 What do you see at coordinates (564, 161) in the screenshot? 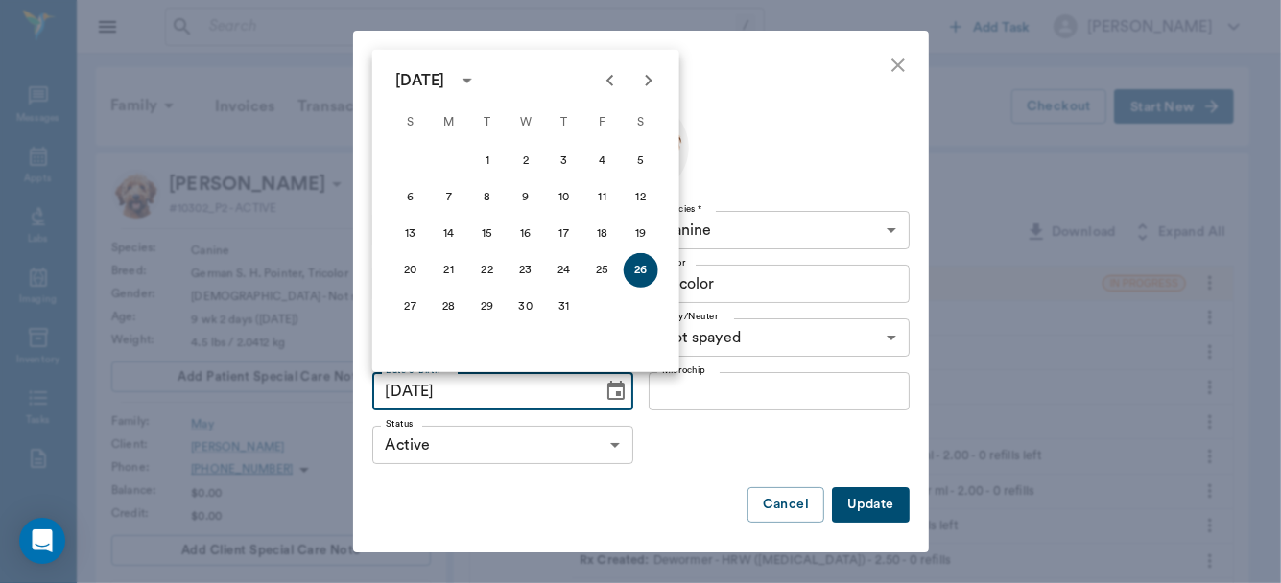
I see `button: 3` at bounding box center [564, 161].